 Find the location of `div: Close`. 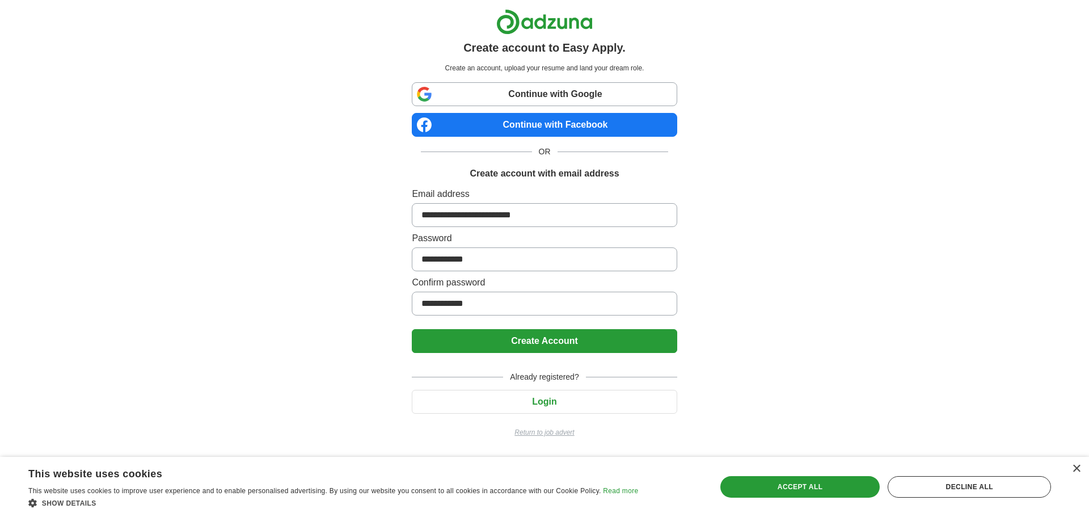

div: Close is located at coordinates (1076, 468).